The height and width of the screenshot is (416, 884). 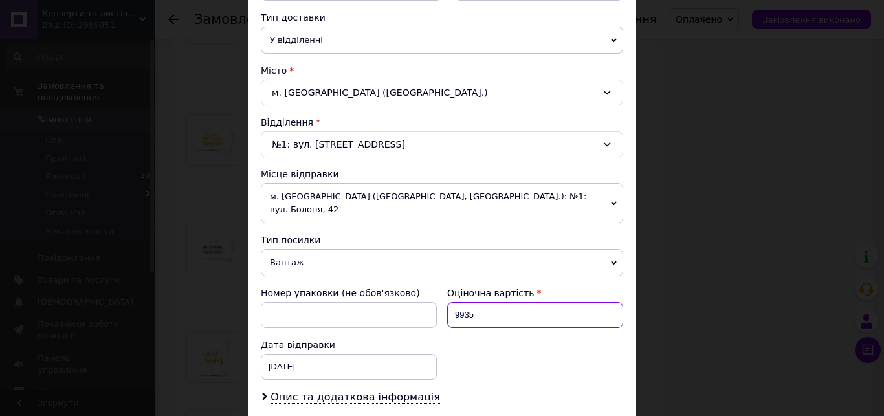 I want to click on div: Оціночна вартість, so click(x=535, y=293).